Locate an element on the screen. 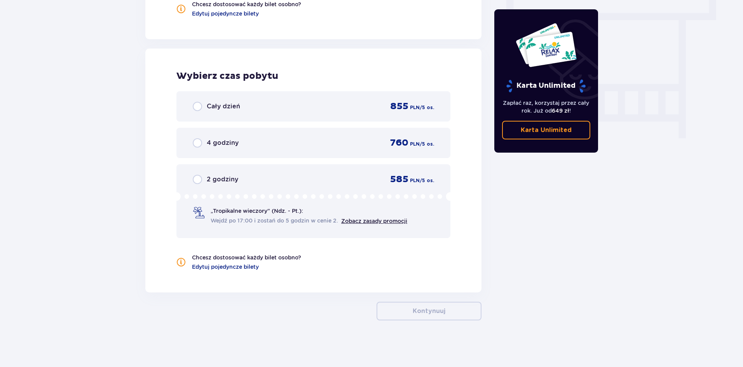  p: 760 is located at coordinates (399, 143).